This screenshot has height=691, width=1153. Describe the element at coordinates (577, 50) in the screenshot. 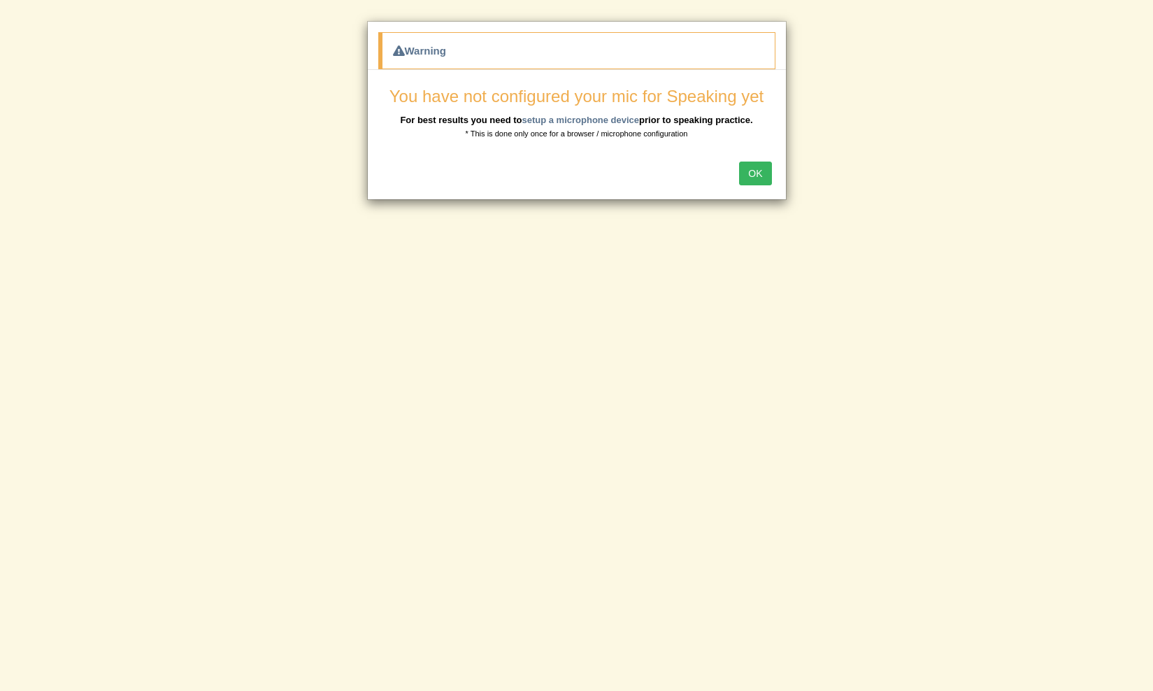

I see `div: Warning` at that location.